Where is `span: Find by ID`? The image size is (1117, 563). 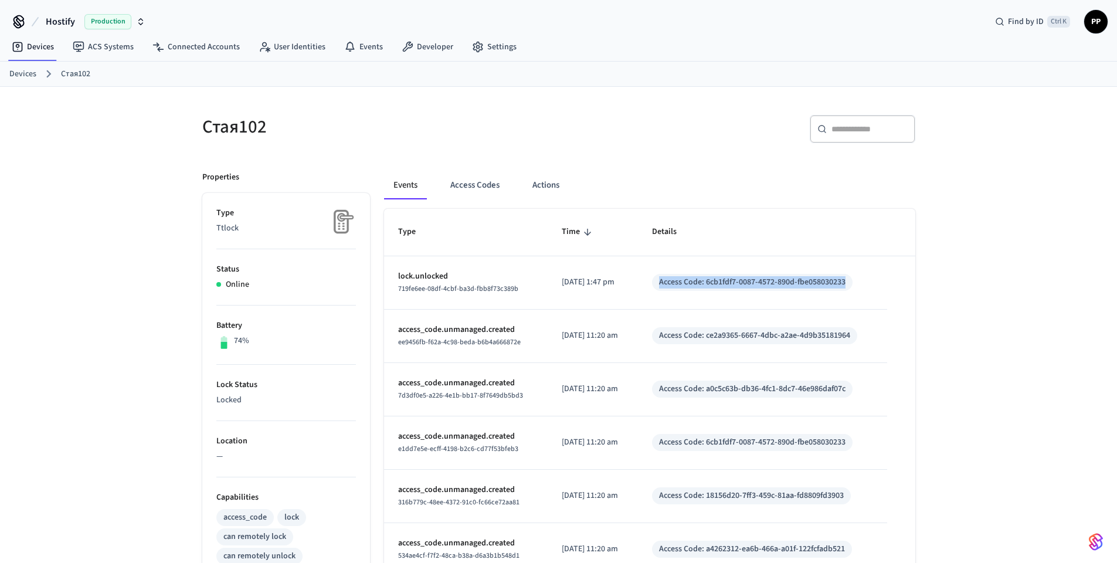 span: Find by ID is located at coordinates (1026, 22).